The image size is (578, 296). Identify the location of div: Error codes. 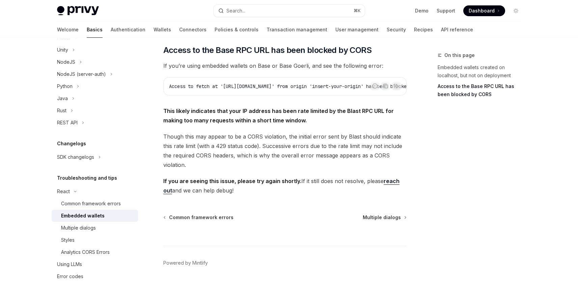
(70, 276).